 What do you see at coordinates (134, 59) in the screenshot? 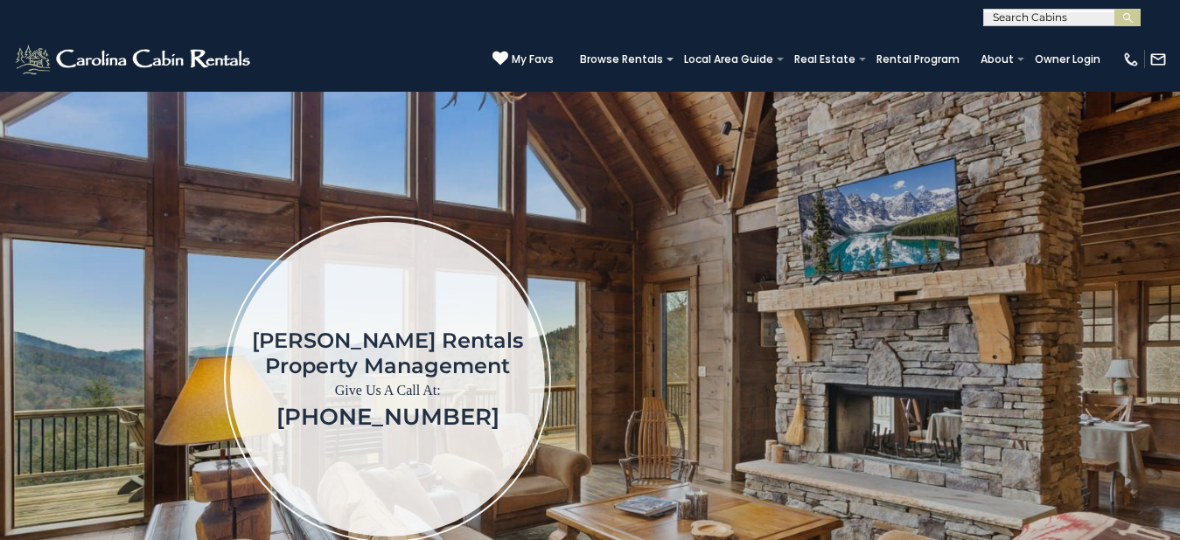
I see `img: White-1-2.png` at bounding box center [134, 59].